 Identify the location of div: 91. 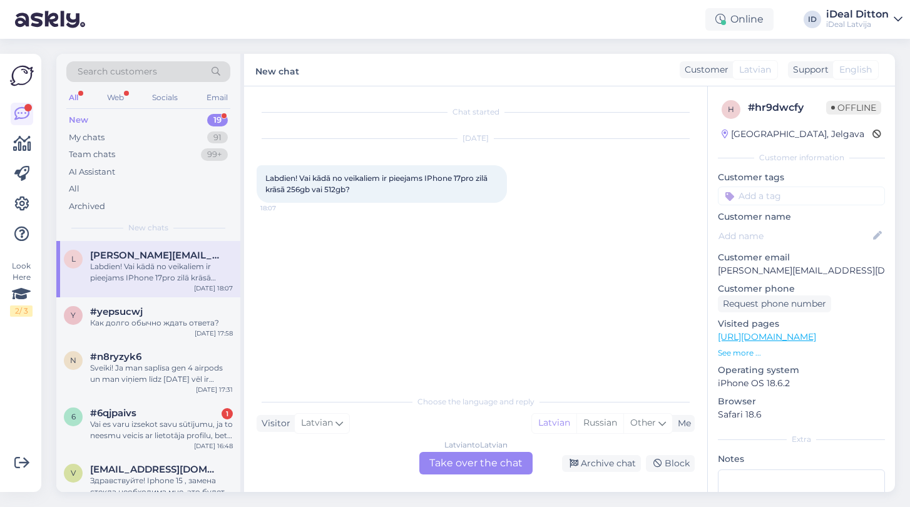
(217, 138).